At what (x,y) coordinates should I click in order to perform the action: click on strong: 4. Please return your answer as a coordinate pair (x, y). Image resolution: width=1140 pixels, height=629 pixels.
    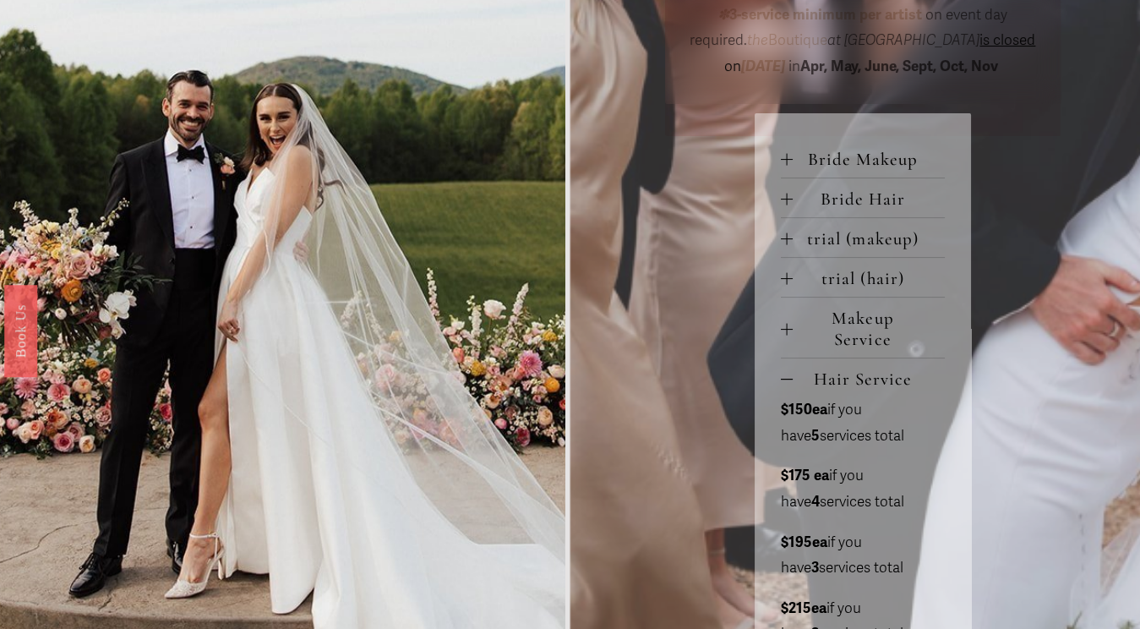
    Looking at the image, I should click on (815, 501).